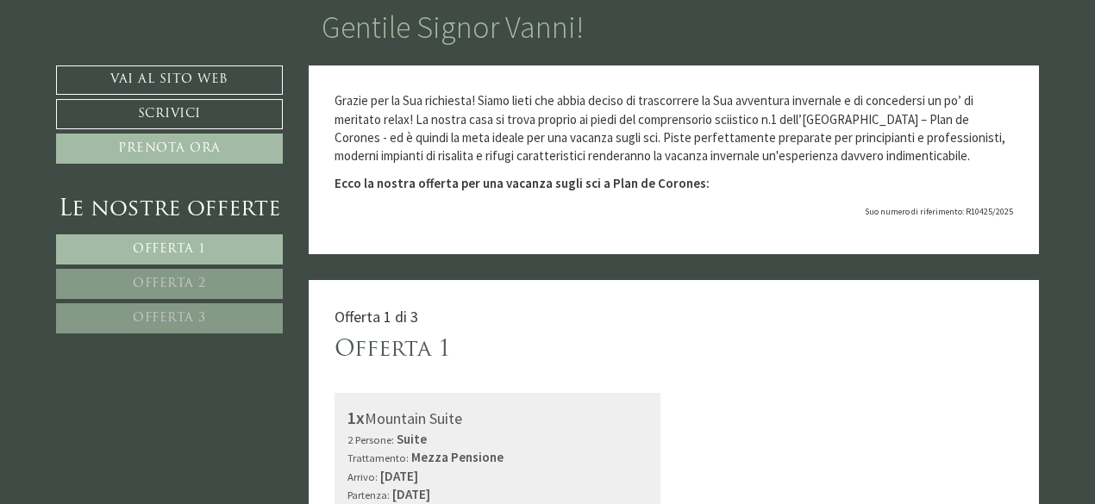  Describe the element at coordinates (362, 477) in the screenshot. I see `small: Arrivo:` at that location.